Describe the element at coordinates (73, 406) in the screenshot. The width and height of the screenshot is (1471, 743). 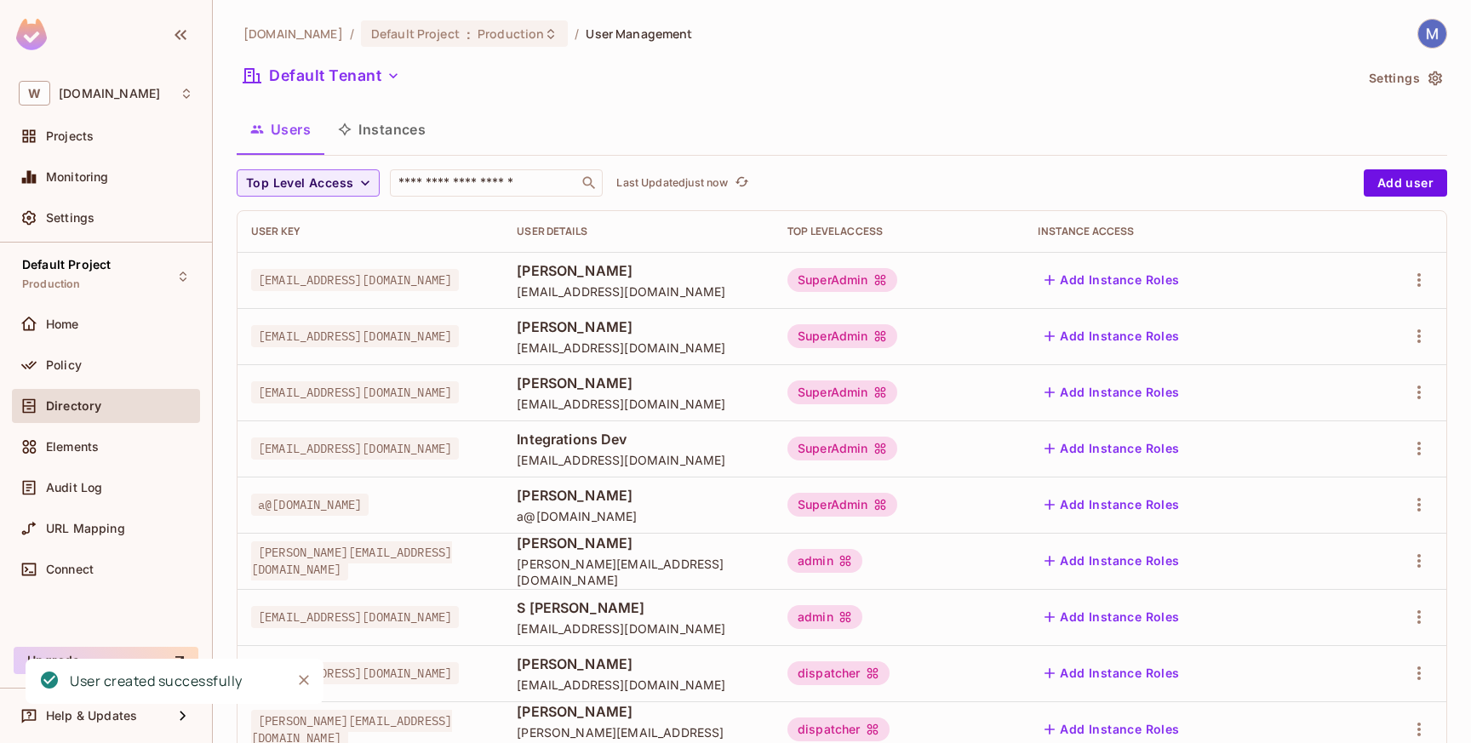
I see `span: Directory` at that location.